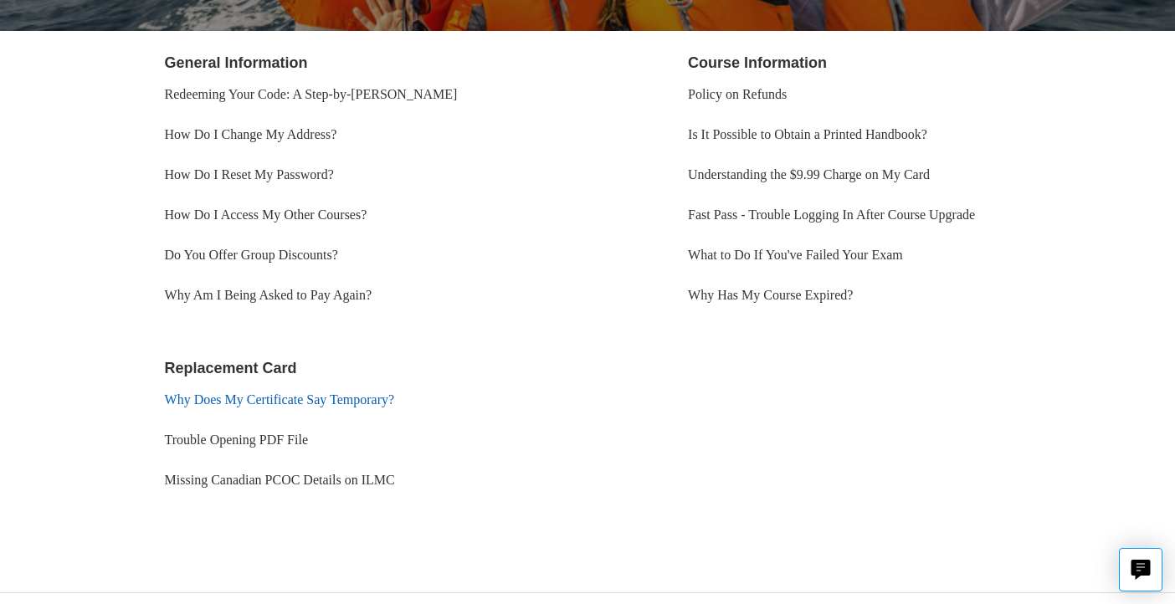  What do you see at coordinates (251, 254) in the screenshot?
I see `a: Do You Offer Group Discounts?` at bounding box center [251, 254].